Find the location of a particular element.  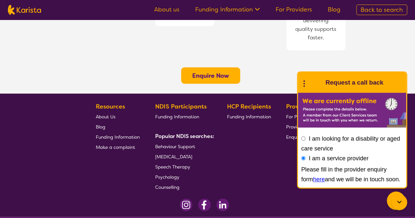

label: I am a service provider is located at coordinates (339, 159).